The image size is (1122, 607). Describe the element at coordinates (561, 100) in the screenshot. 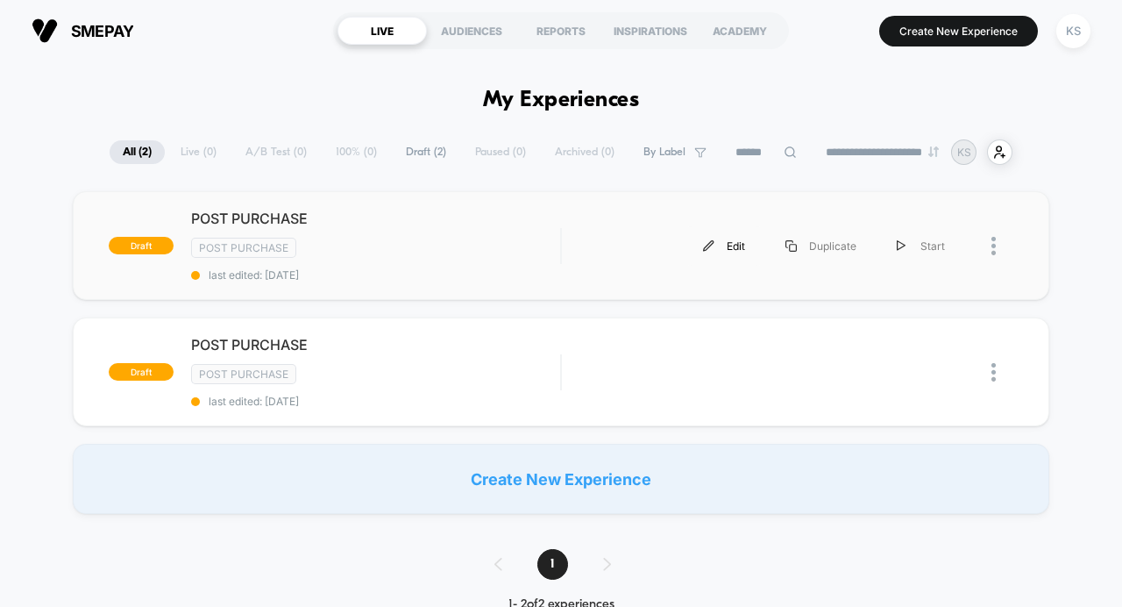

I see `h1: My Experiences` at that location.